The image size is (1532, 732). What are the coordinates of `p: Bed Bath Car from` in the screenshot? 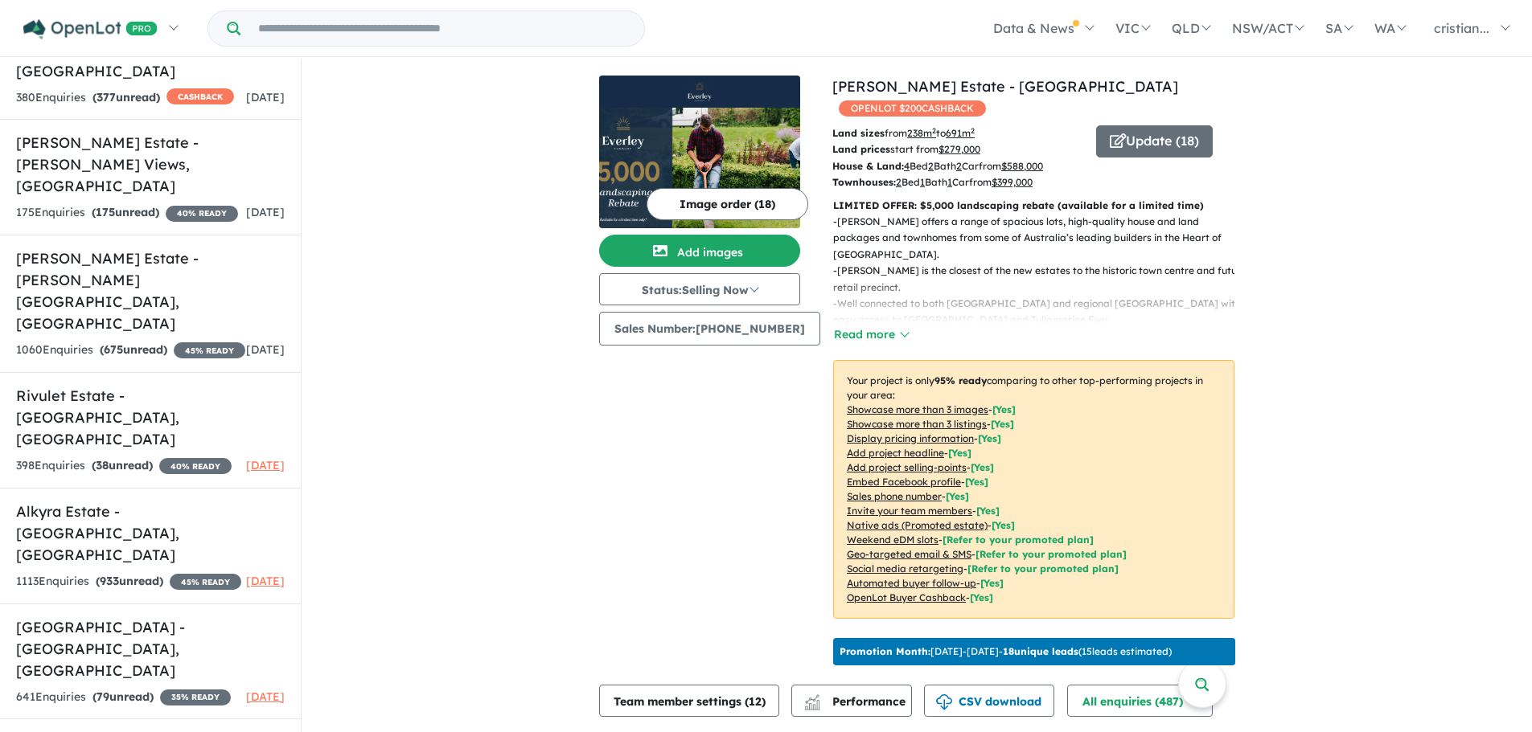 It's located at (958, 183).